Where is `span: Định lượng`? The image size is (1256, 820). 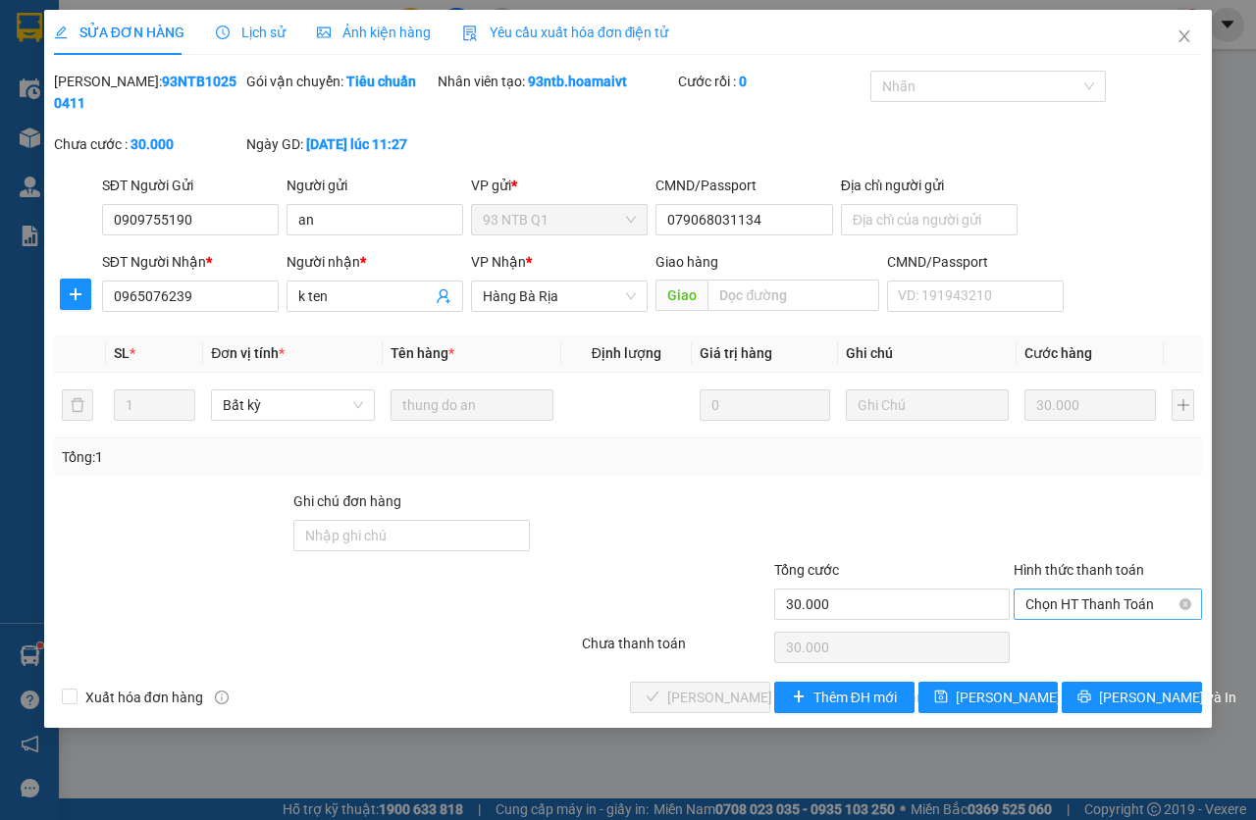
span: Định lượng is located at coordinates (626, 353).